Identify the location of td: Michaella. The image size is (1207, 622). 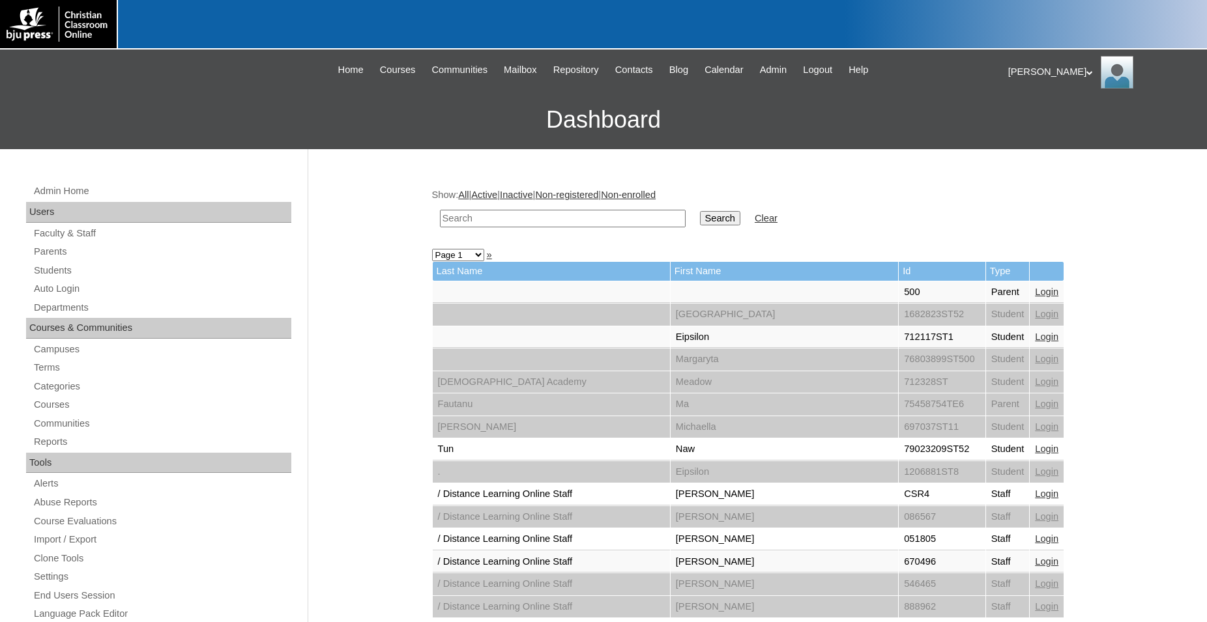
(784, 427).